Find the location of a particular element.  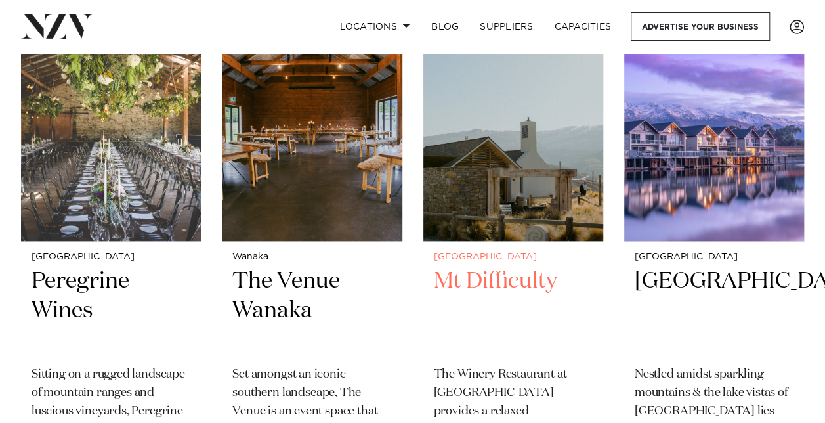

h2: Peregrine Wines is located at coordinates (111, 310).